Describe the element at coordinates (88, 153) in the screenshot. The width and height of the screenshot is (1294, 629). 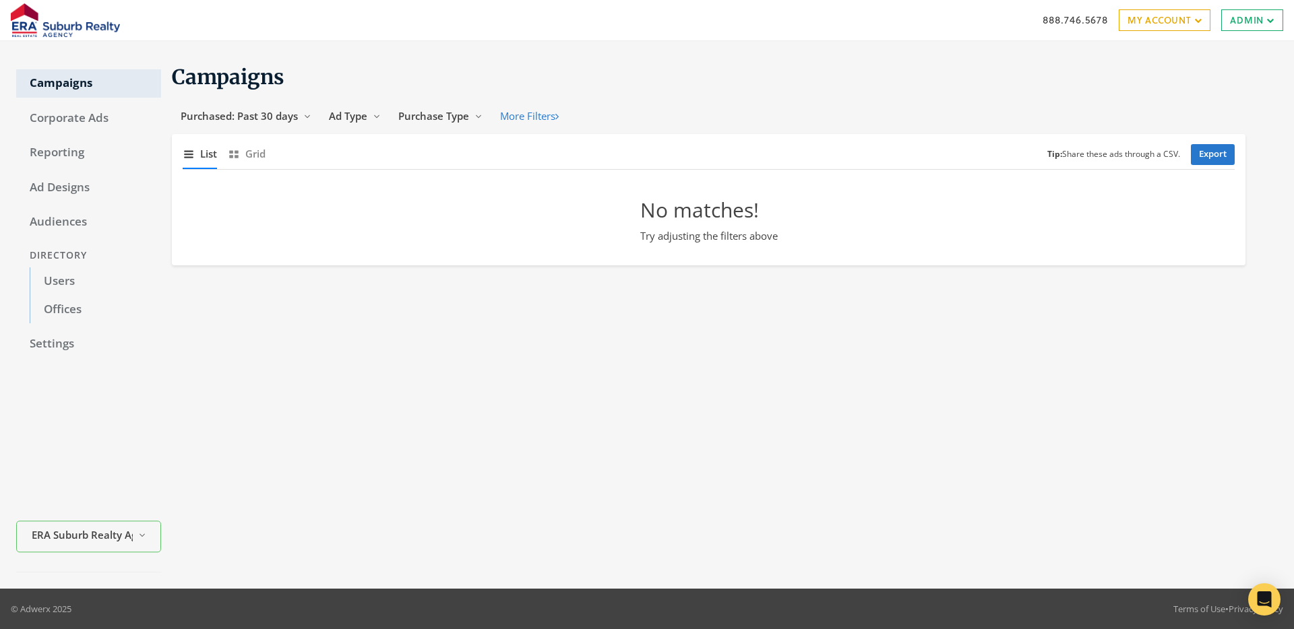
I see `a: Reporting` at that location.